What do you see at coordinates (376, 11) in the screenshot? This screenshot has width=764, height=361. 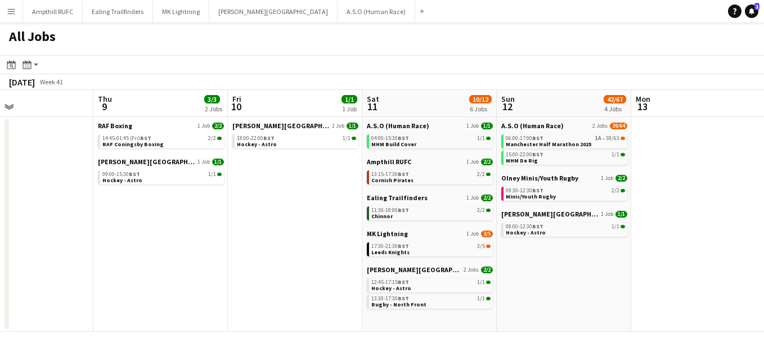 I see `button: A.S.O (Human Race)` at bounding box center [376, 11].